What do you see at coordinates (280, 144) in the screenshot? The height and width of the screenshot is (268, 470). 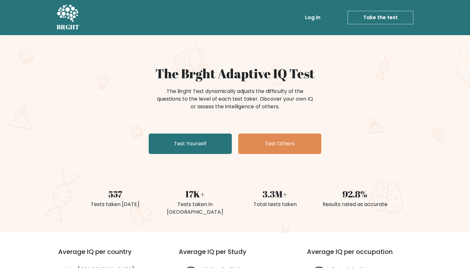 I see `a: Test Others` at bounding box center [280, 144].